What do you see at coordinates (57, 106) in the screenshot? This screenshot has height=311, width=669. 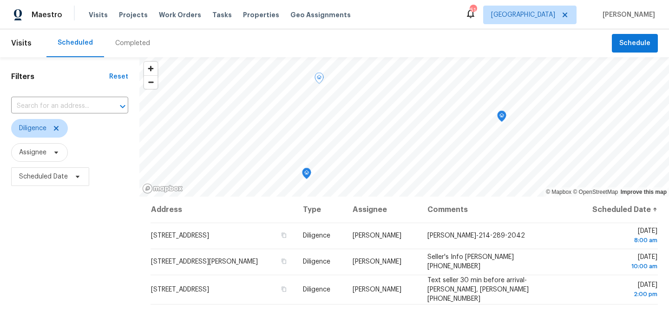 I see `input: Search for an address...` at bounding box center [57, 106].